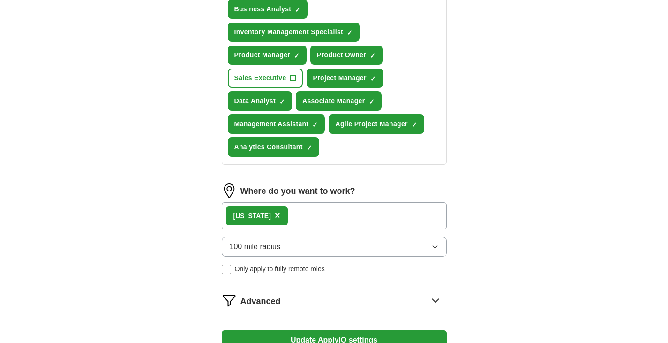  What do you see at coordinates (265, 78) in the screenshot?
I see `button: Sales Executive` at bounding box center [265, 78].